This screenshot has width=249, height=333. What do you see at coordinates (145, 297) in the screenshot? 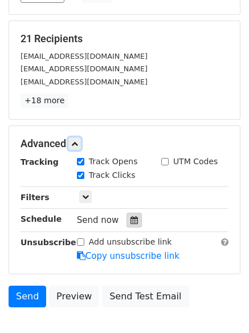
I see `a: Send Test Email` at bounding box center [145, 297].